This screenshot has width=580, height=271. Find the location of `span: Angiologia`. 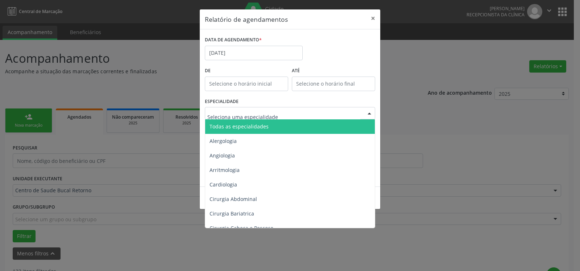

span: Angiologia is located at coordinates (222, 155).